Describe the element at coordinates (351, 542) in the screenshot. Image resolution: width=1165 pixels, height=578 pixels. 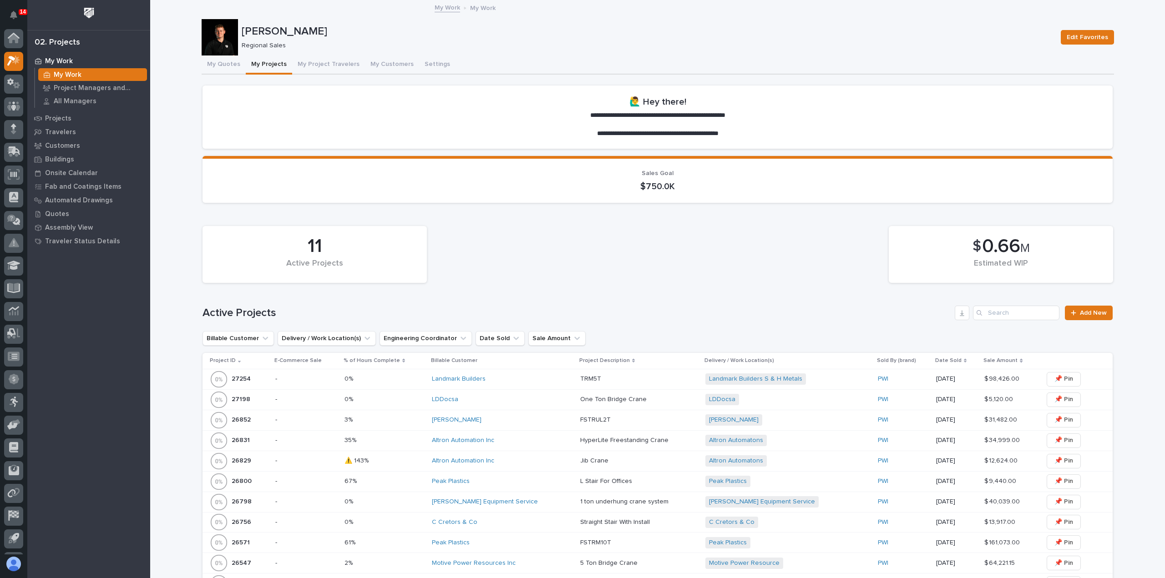
I see `p: 61%` at that location.